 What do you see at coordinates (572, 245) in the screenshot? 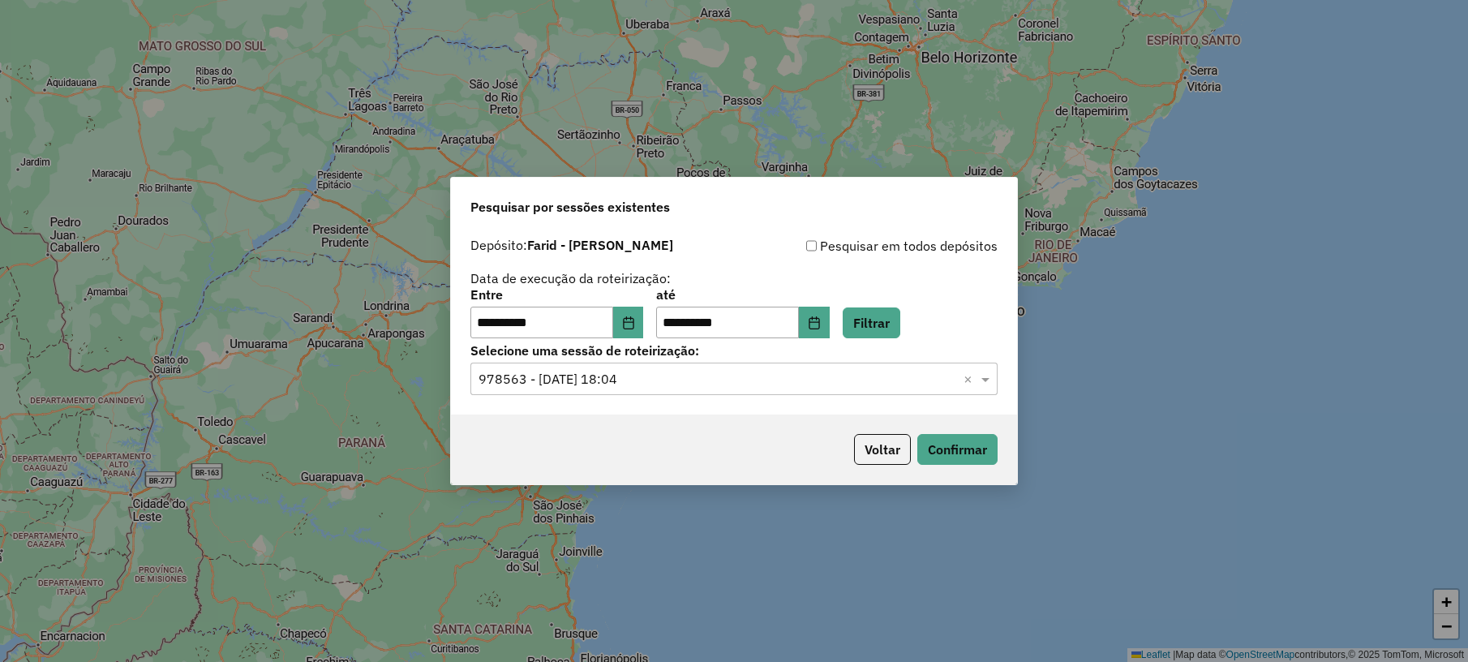
I see `label: Depósito:` at bounding box center [572, 245].